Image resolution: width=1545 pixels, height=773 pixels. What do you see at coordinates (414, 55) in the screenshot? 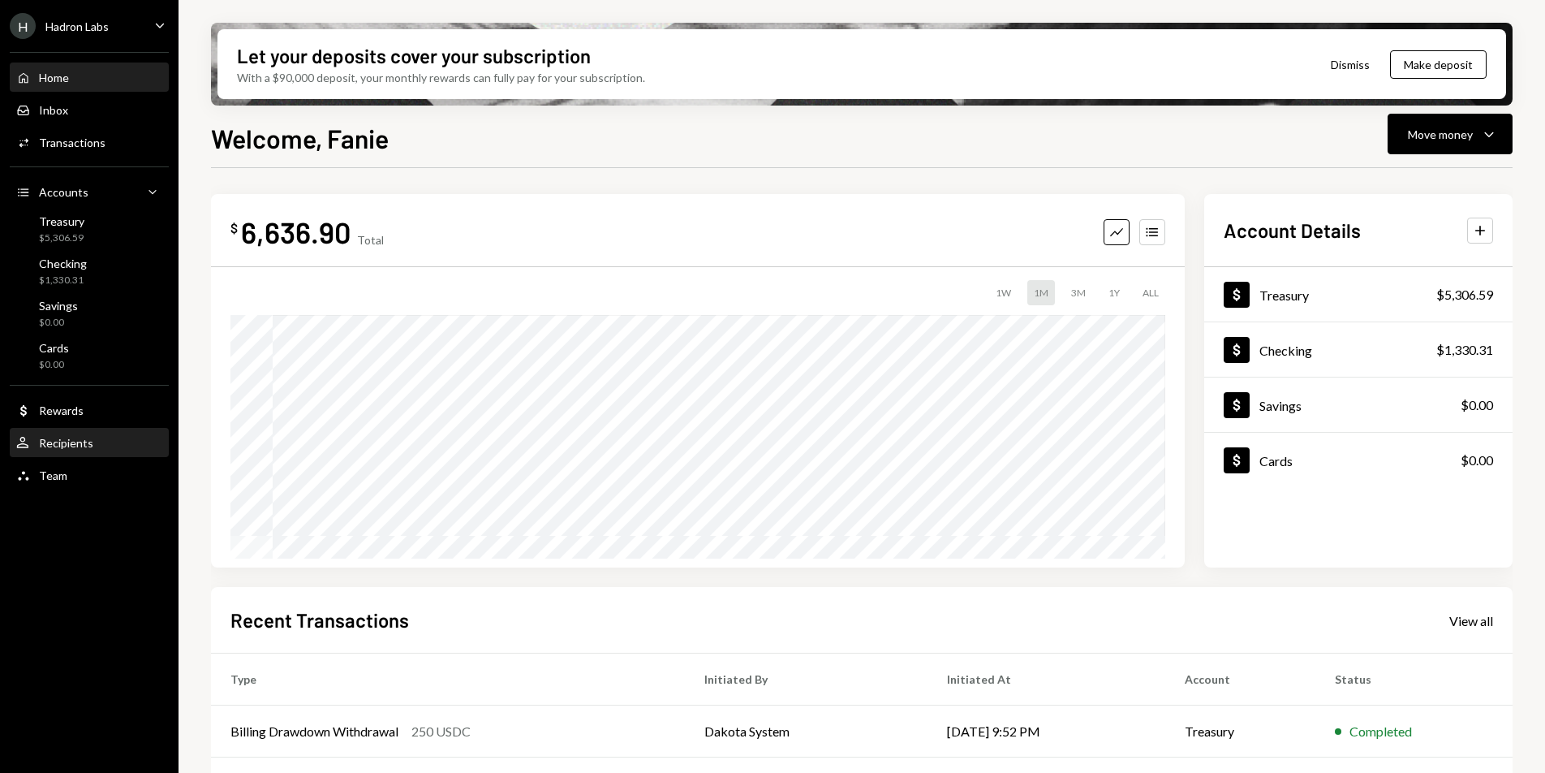
I see `div: Let your deposits cover your subscription` at bounding box center [414, 55].